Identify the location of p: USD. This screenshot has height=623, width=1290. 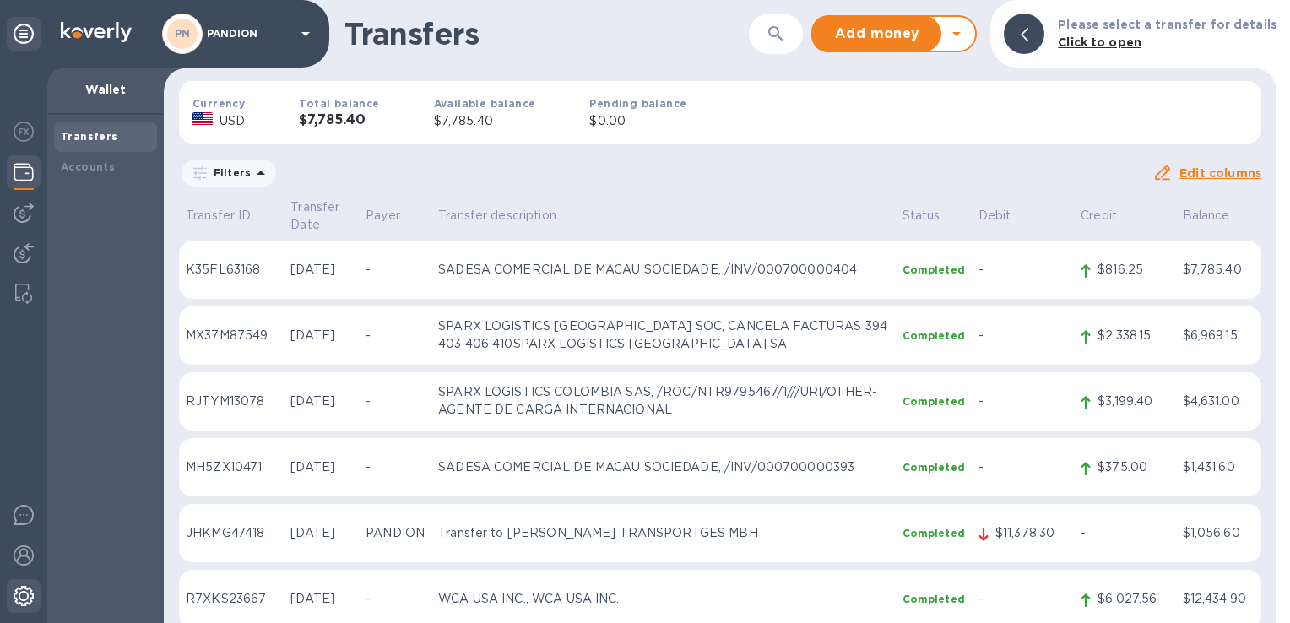
(232, 121).